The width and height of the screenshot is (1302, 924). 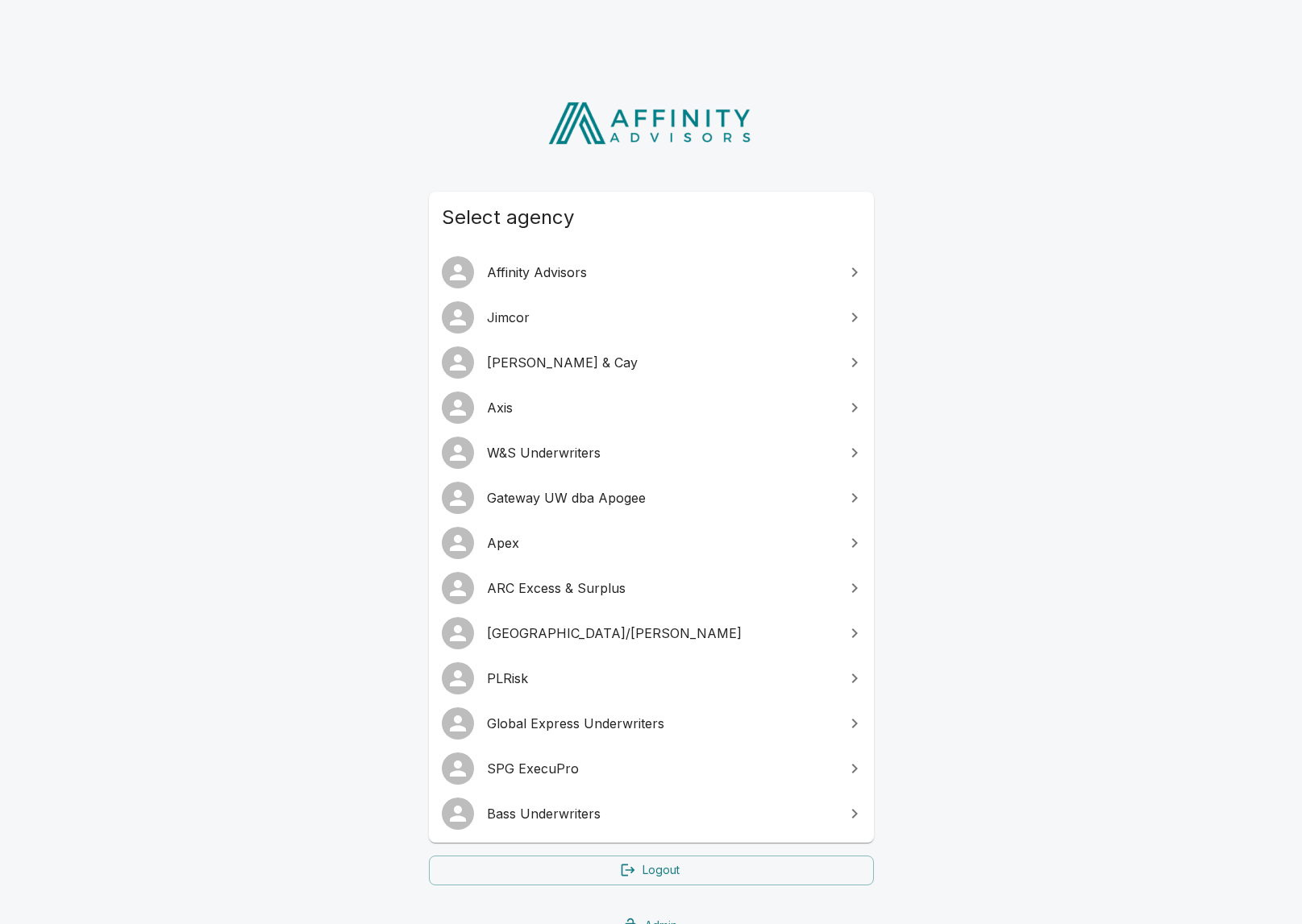 What do you see at coordinates (651, 124) in the screenshot?
I see `img: Affinity Advisors Logo` at bounding box center [651, 124].